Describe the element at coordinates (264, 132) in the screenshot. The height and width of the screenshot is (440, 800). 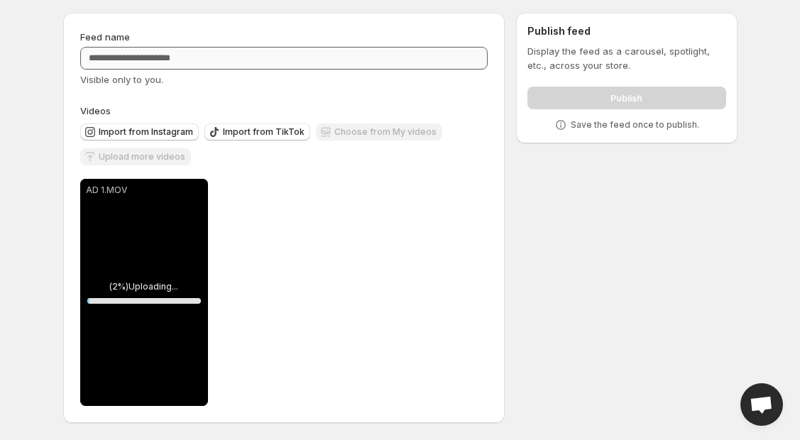
I see `span: Import from TikTok` at that location.